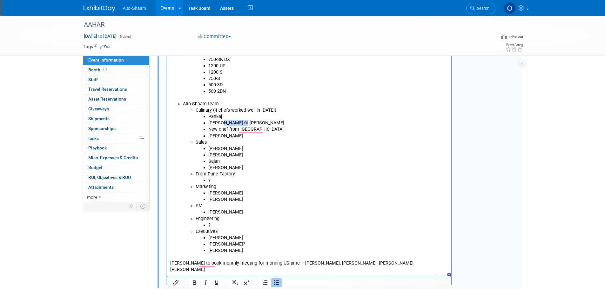 The image size is (605, 289). Describe the element at coordinates (116, 99) in the screenshot. I see `a: Asset Reservations` at that location.